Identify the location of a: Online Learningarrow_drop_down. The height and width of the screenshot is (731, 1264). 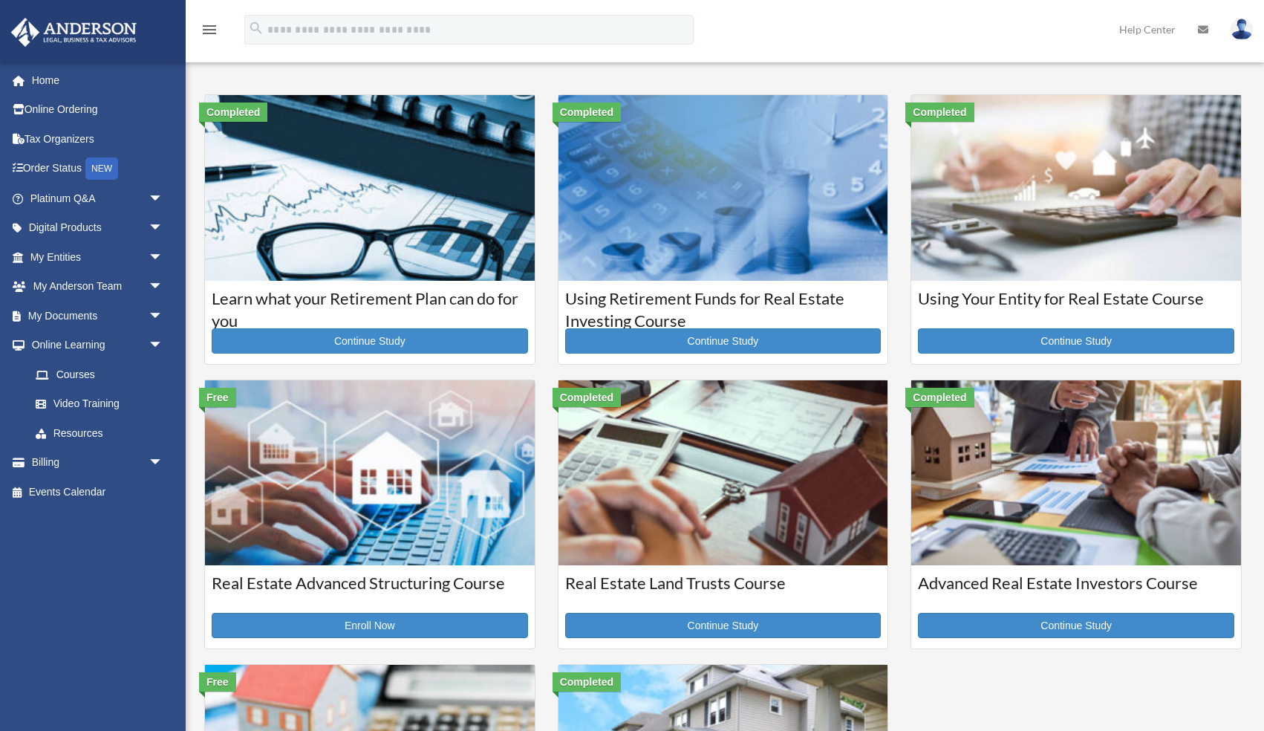
(98, 345).